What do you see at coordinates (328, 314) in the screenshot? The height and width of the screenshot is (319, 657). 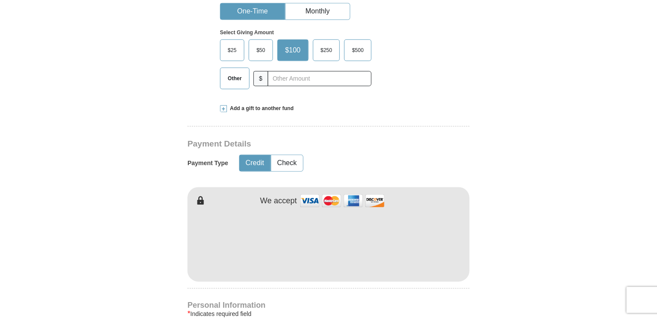 I see `div: Indicates required field` at bounding box center [328, 314].